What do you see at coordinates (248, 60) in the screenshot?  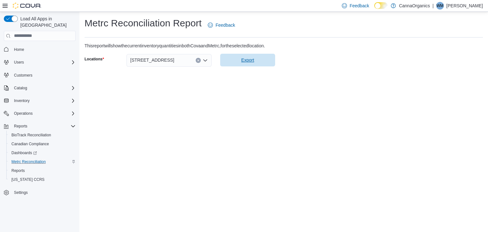 I see `span: Export` at bounding box center [248, 60].